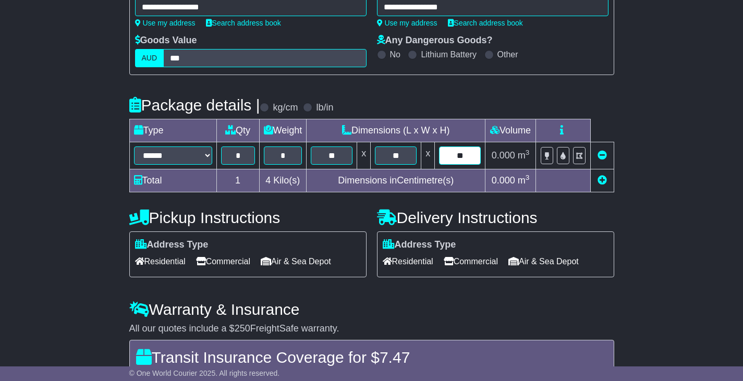 The height and width of the screenshot is (381, 743). Describe the element at coordinates (602, 180) in the screenshot. I see `a: Add new item` at that location.